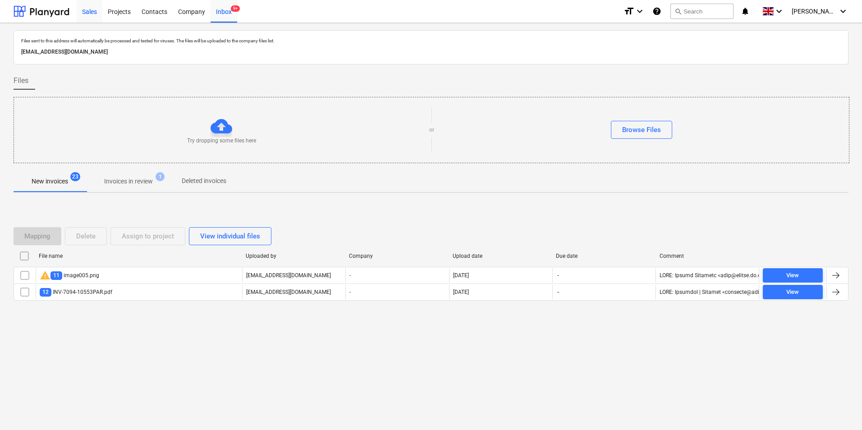 This screenshot has width=862, height=430. I want to click on div: File name, so click(138, 256).